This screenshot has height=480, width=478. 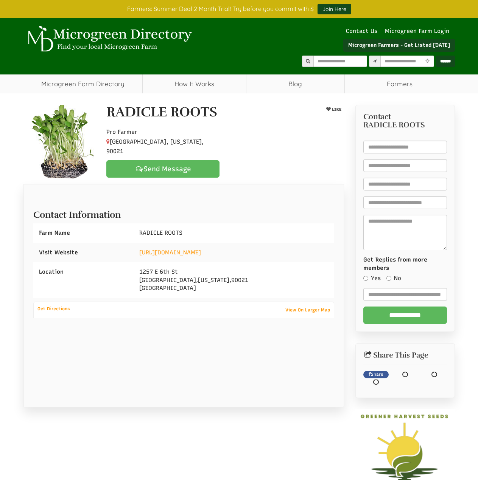 What do you see at coordinates (419, 31) in the screenshot?
I see `a: Microgreen Farm Login` at bounding box center [419, 31].